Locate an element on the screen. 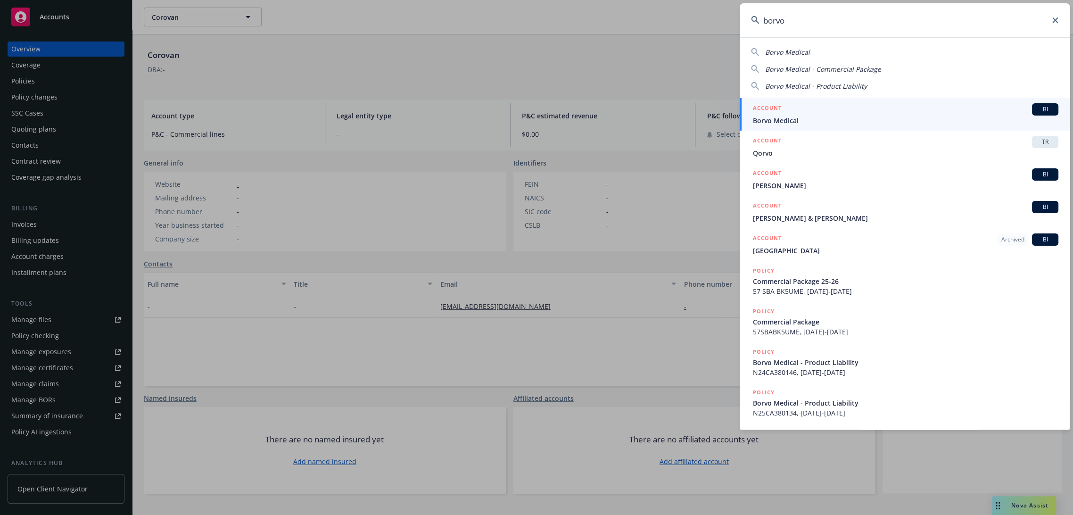 The width and height of the screenshot is (1073, 515). input: Search... is located at coordinates (904, 20).